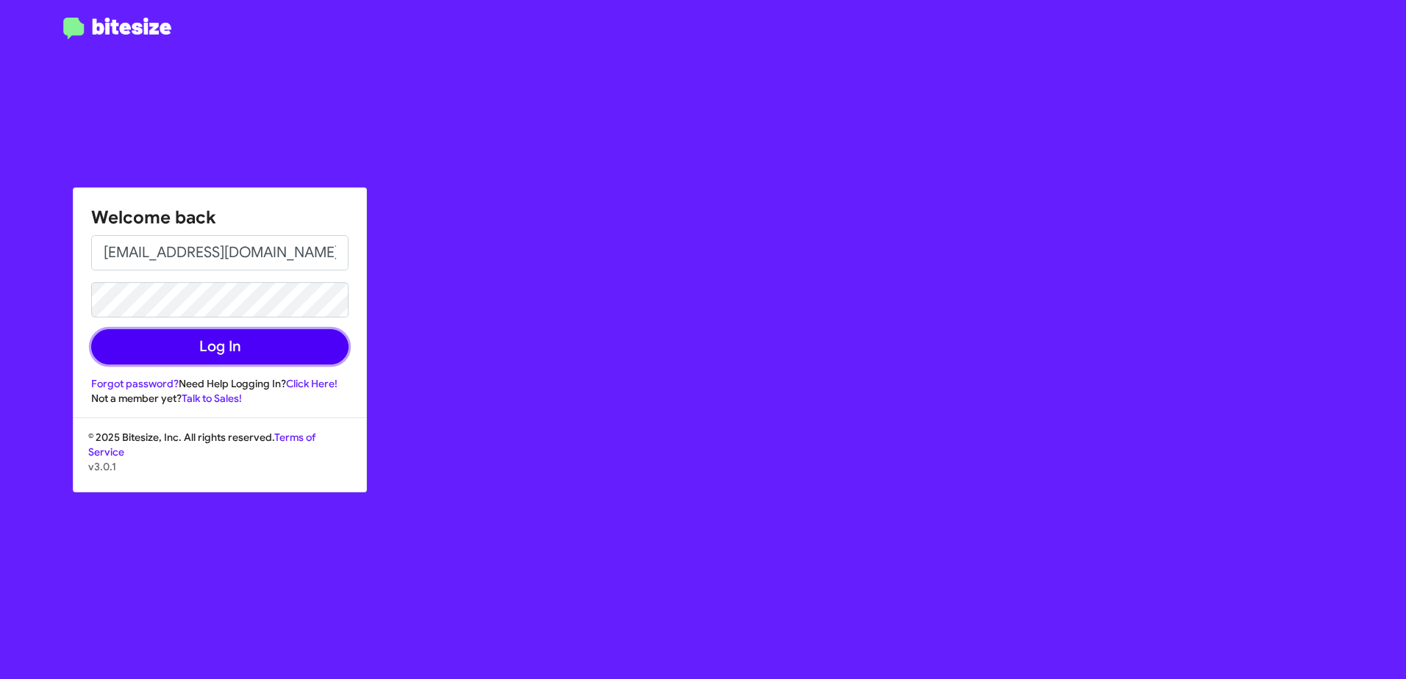 The width and height of the screenshot is (1406, 679). I want to click on div: Not a member yet?, so click(220, 399).